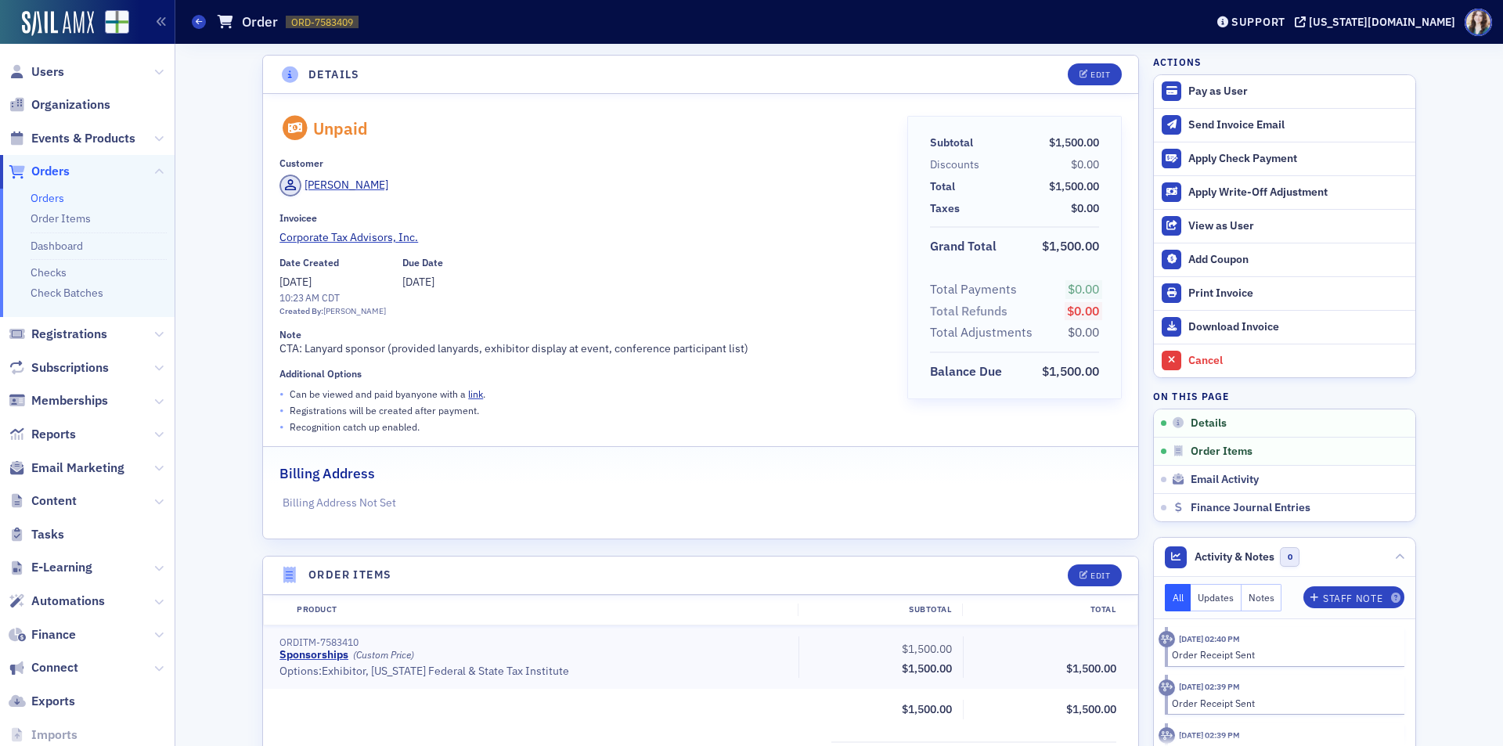  What do you see at coordinates (60, 218) in the screenshot?
I see `a: Order Items` at bounding box center [60, 218].